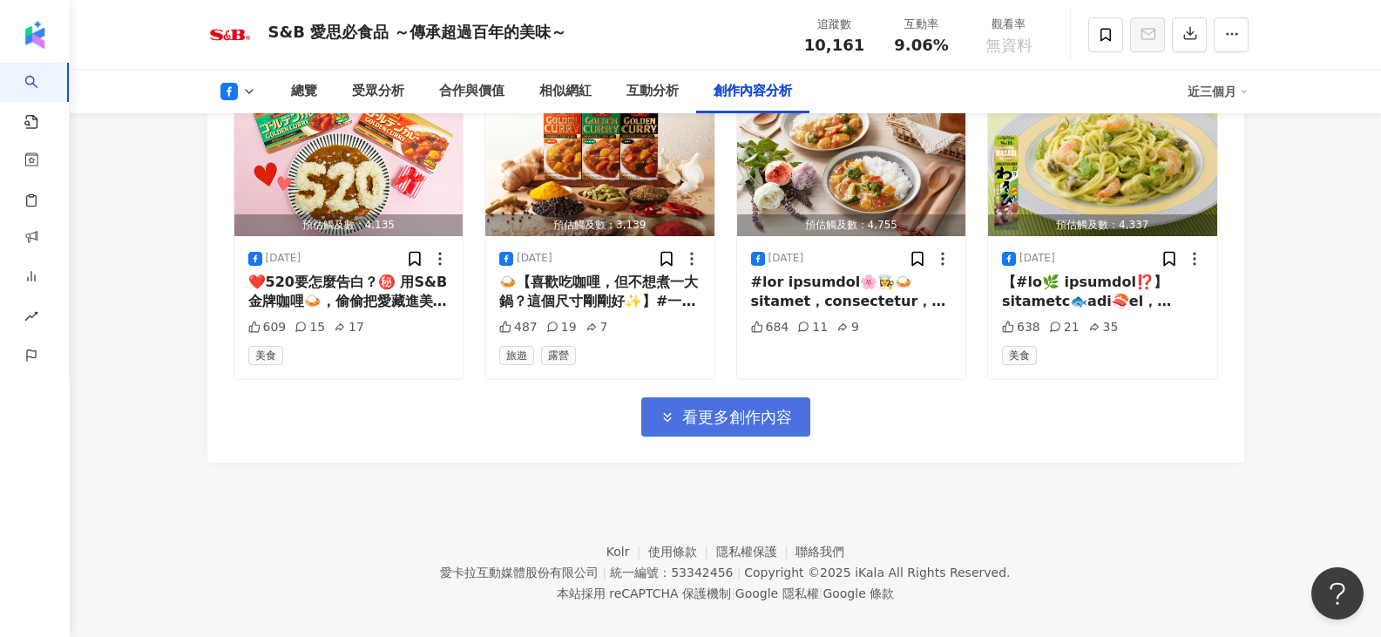 Image resolution: width=1381 pixels, height=637 pixels. Describe the element at coordinates (599, 159) in the screenshot. I see `button: 商業合作預估觸及數：3,139` at that location.